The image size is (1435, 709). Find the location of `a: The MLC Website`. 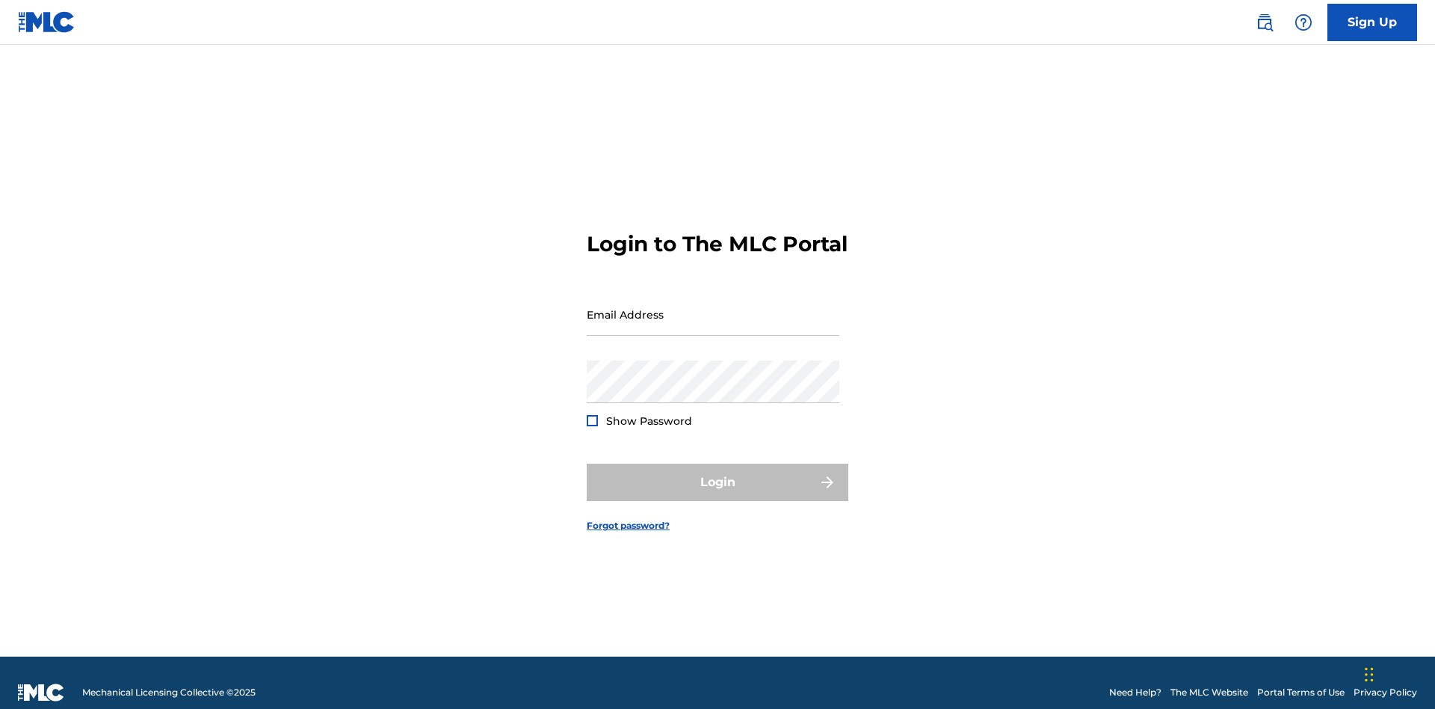

a: The MLC Website is located at coordinates (1209, 692).